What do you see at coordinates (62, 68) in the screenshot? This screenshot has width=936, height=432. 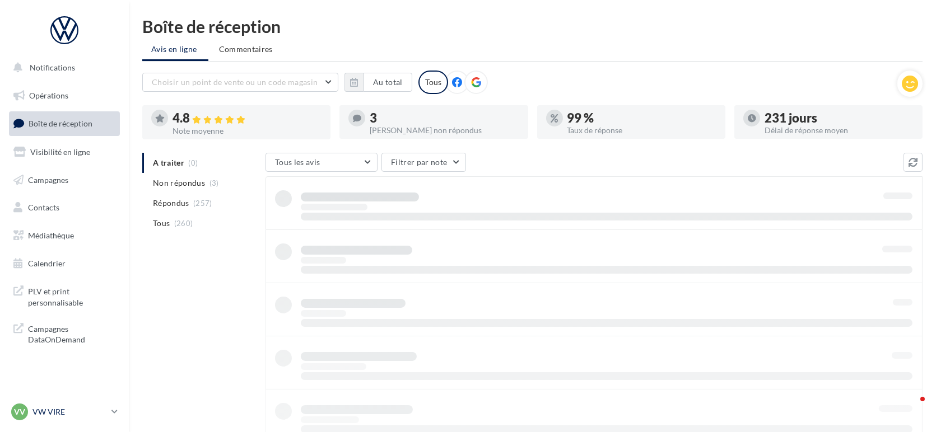 I see `button: Notifications` at bounding box center [62, 68].